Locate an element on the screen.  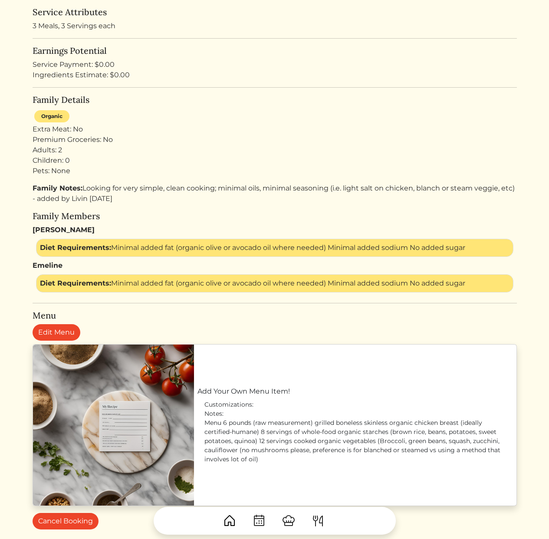
p: Looking for very simple, clean cooking; minimal oils, minimal seasoning (i.e. light salt on chick... is located at coordinates (275, 194).